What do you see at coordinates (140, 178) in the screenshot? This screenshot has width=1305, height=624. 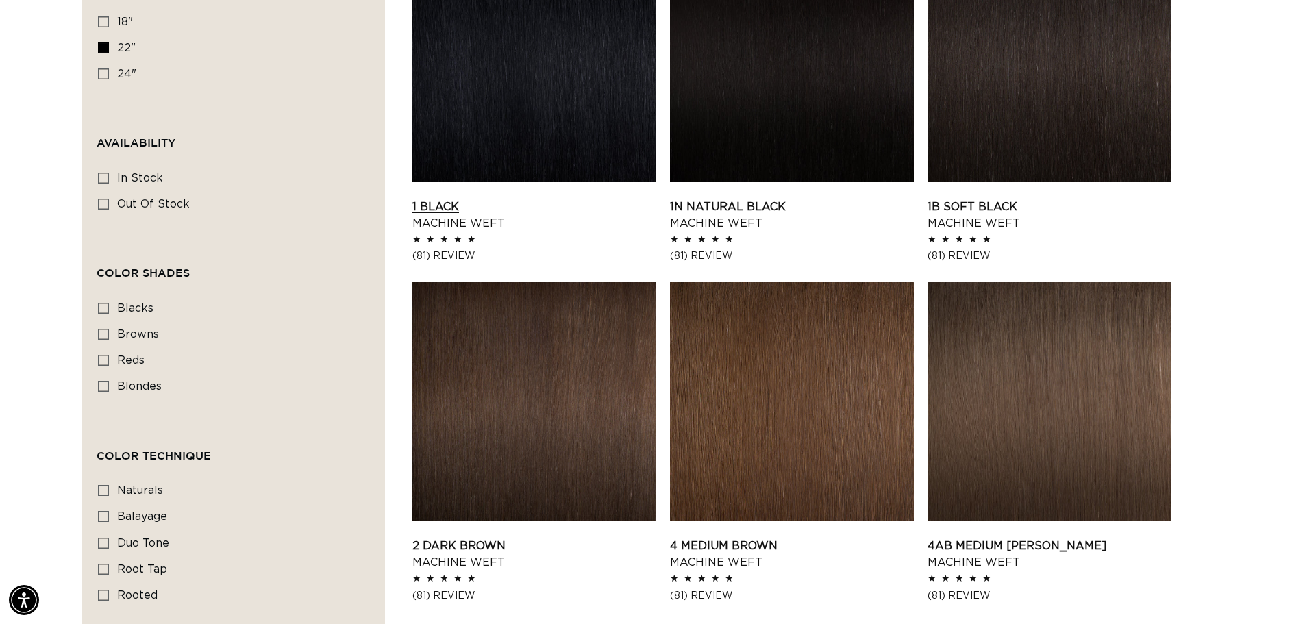 I see `span: In stock` at bounding box center [140, 178].